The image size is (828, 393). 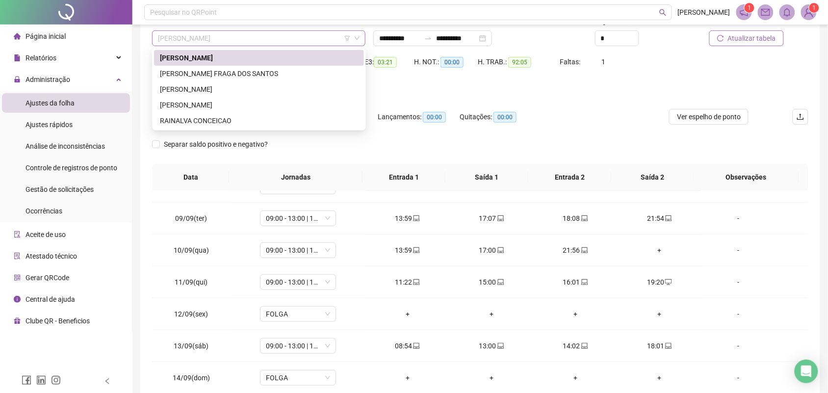 What do you see at coordinates (298, 218) in the screenshot?
I see `span: 09:00 - 13:00 | 14:00 - 17:00` at bounding box center [298, 218].